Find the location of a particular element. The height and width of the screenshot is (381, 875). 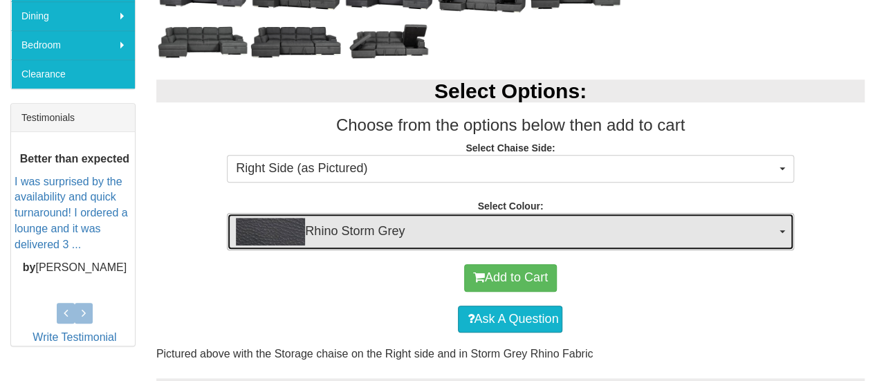

span: Rhino Storm Grey is located at coordinates (505, 232).